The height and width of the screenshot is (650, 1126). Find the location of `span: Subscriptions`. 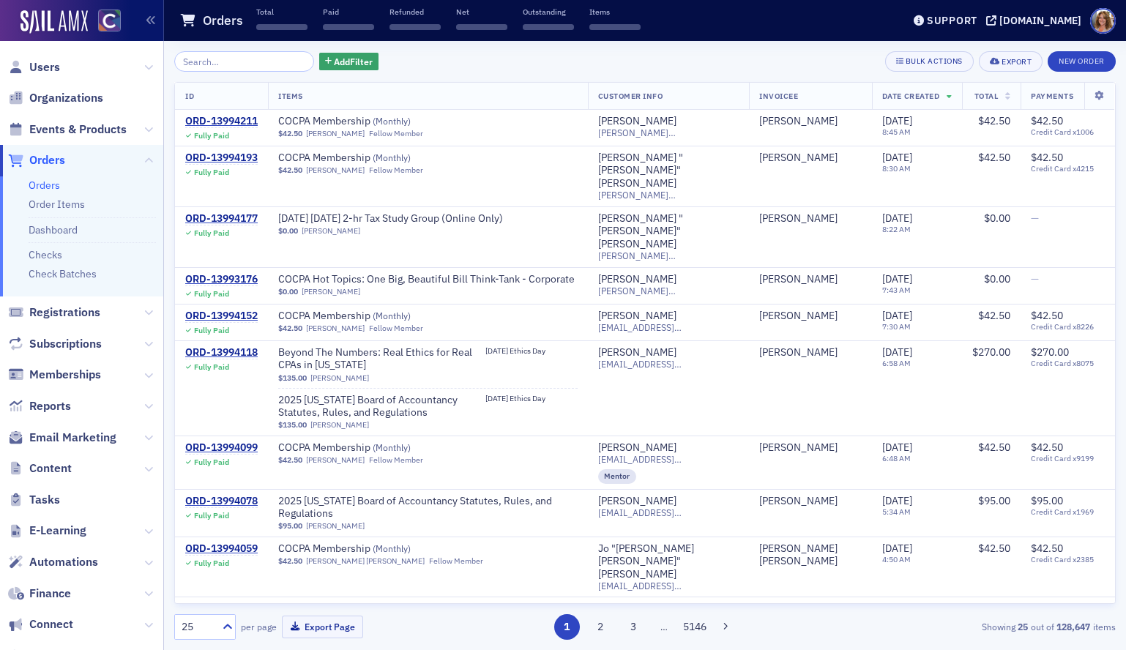

span: Subscriptions is located at coordinates (65, 344).